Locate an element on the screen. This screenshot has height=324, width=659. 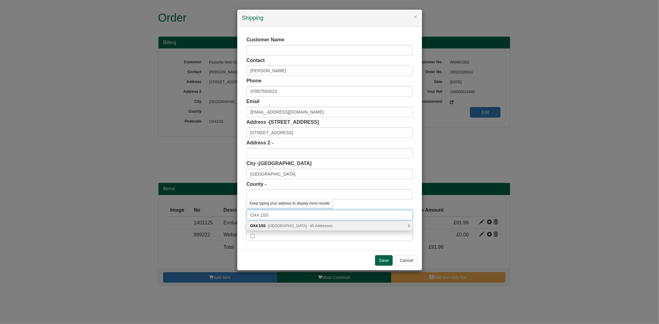
h4: Shipping is located at coordinates (330, 18).